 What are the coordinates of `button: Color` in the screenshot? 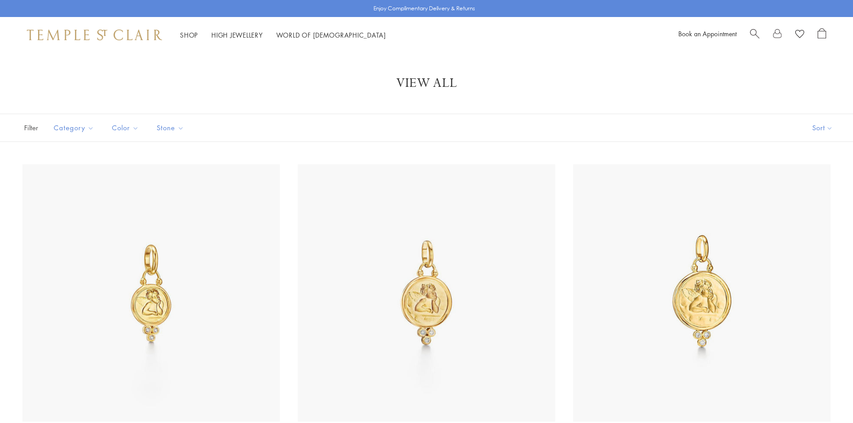 It's located at (125, 128).